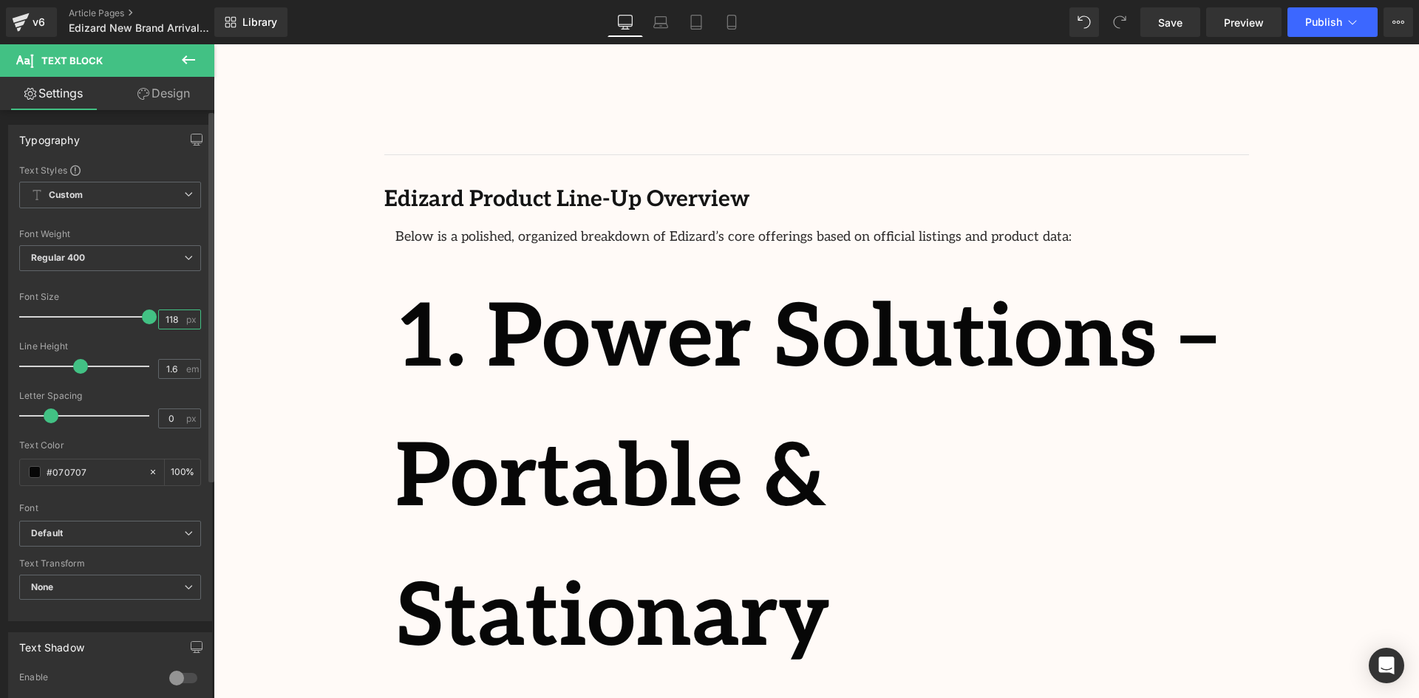 The image size is (1419, 698). I want to click on div: Enable, so click(86, 679).